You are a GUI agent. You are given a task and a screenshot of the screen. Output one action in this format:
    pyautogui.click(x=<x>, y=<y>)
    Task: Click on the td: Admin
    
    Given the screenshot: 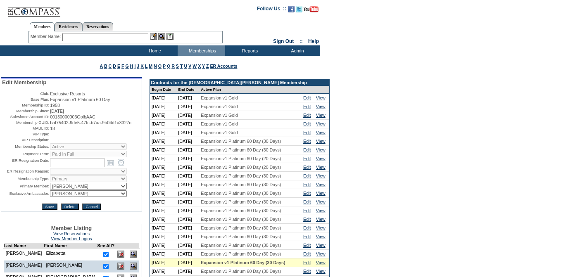 What is the action you would take?
    pyautogui.click(x=296, y=50)
    